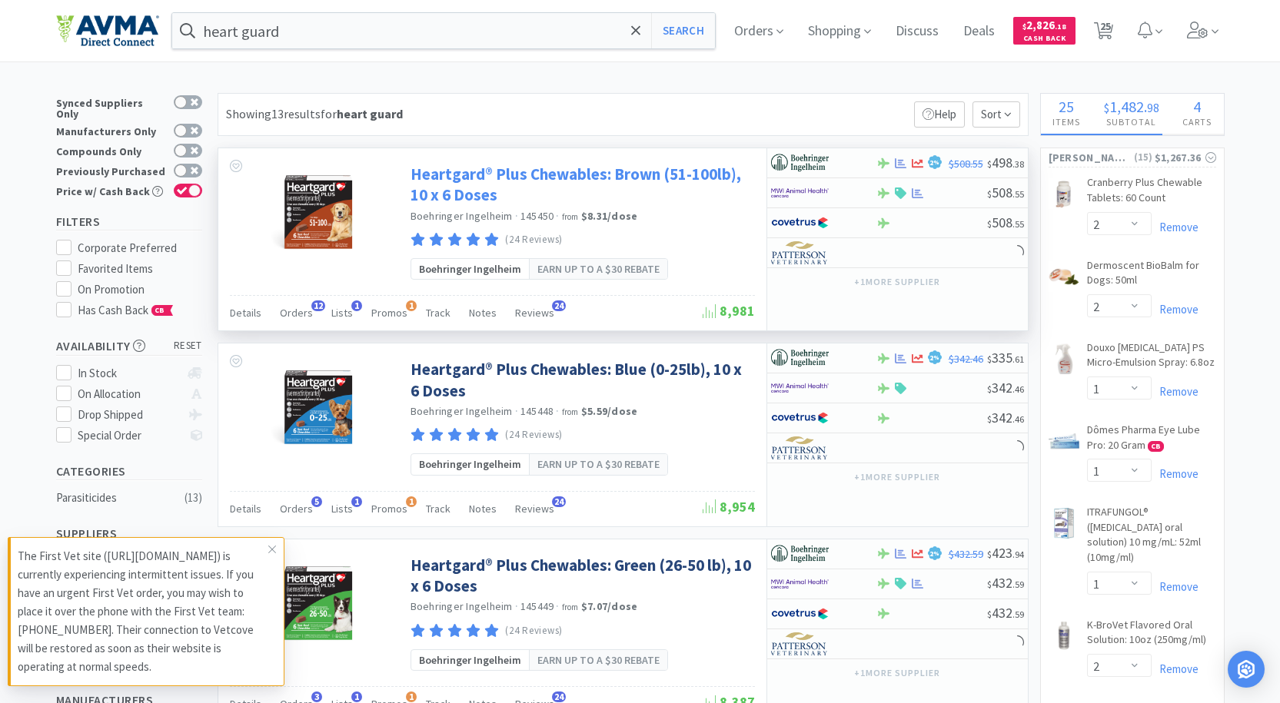  Describe the element at coordinates (1018, 164) in the screenshot. I see `span: . 38` at that location.